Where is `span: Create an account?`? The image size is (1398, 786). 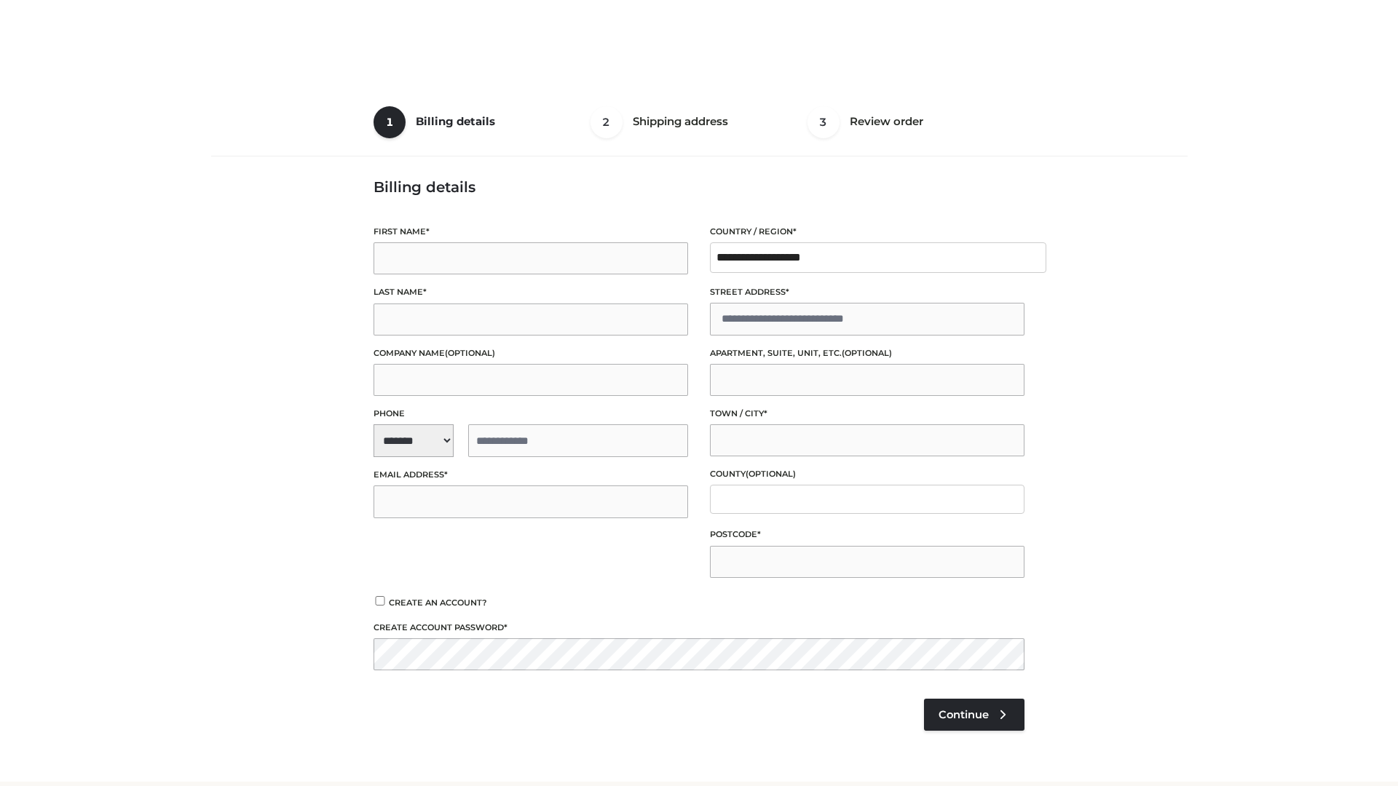 span: Create an account? is located at coordinates (438, 603).